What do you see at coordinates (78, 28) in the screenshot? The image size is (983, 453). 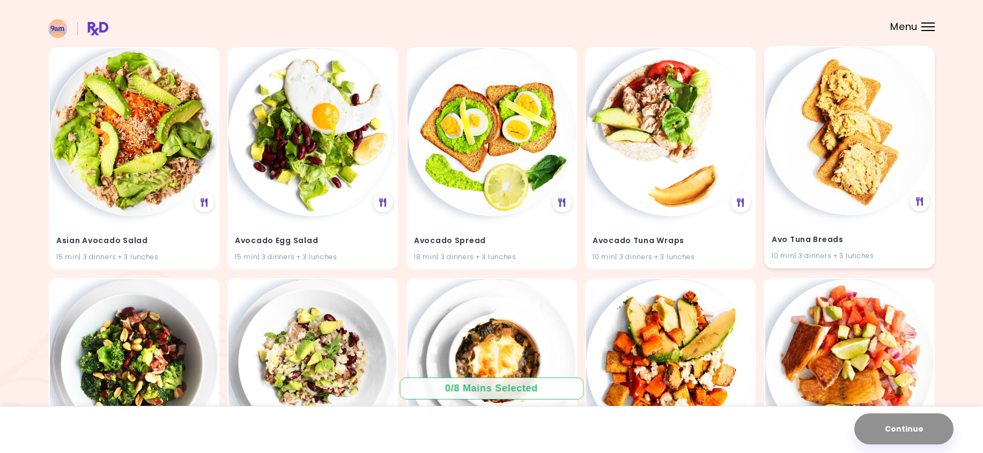 I see `img: RxDiet` at bounding box center [78, 28].